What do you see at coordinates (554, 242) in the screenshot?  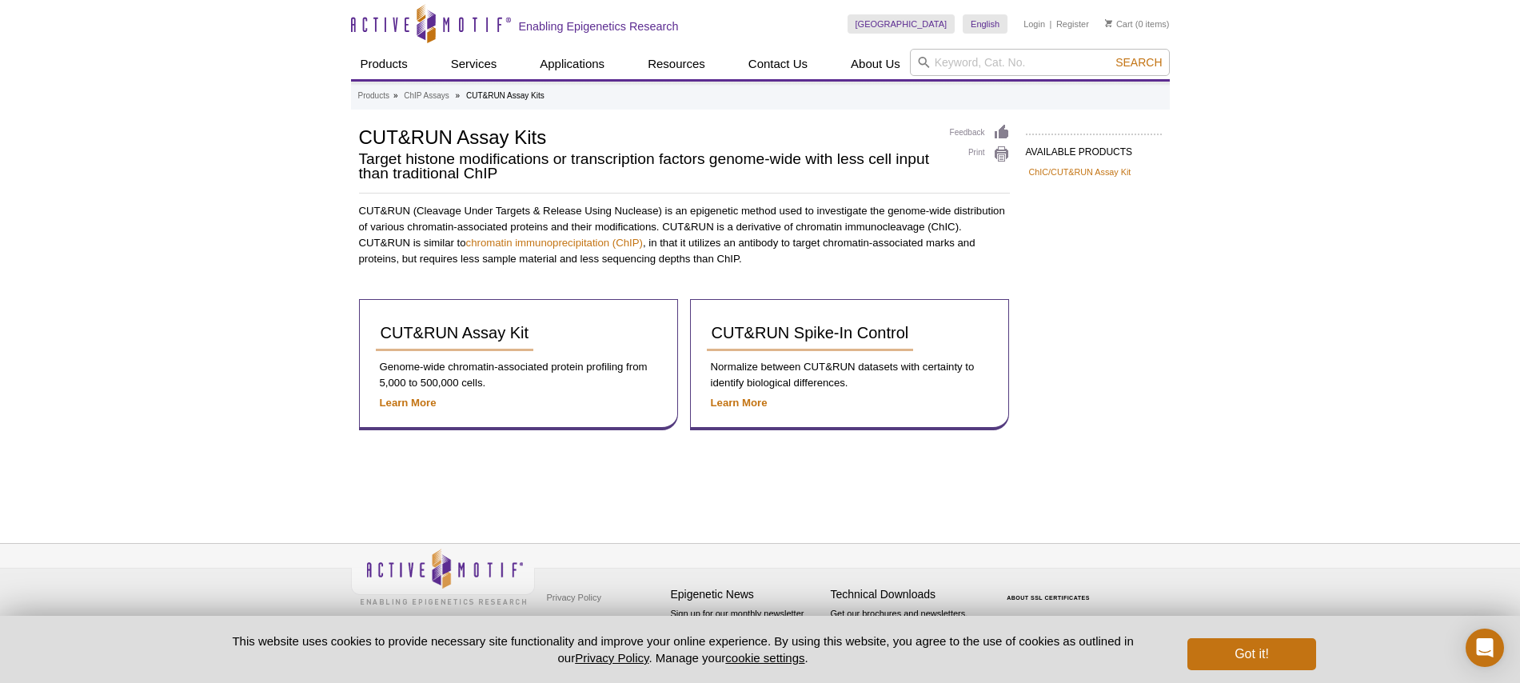 I see `a: chromatin immunoprecipitation (ChIP)` at bounding box center [554, 242].